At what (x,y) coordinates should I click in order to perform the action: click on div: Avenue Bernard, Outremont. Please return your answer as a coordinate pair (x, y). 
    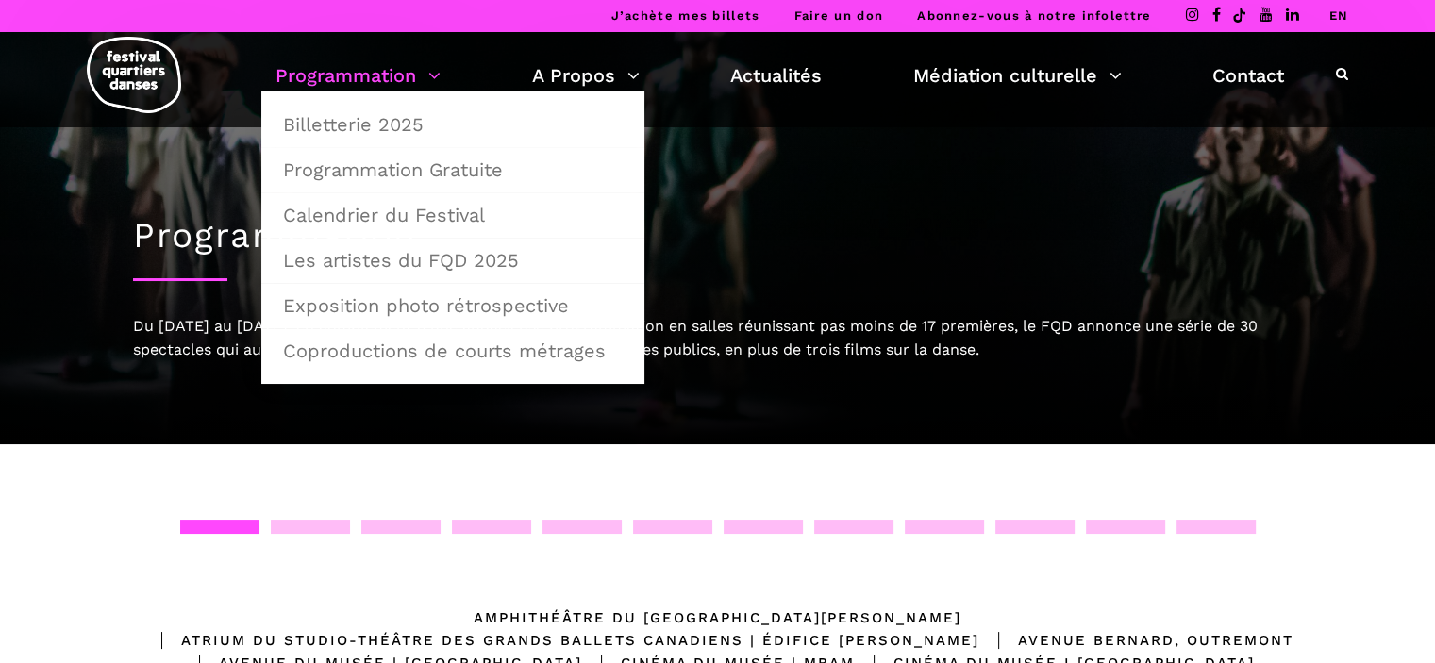
    Looking at the image, I should click on (1136, 641).